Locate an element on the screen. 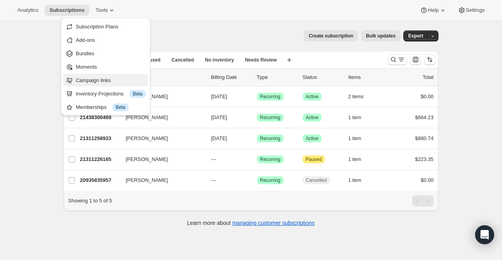 This screenshot has height=260, width=502. button: Export is located at coordinates (416, 36).